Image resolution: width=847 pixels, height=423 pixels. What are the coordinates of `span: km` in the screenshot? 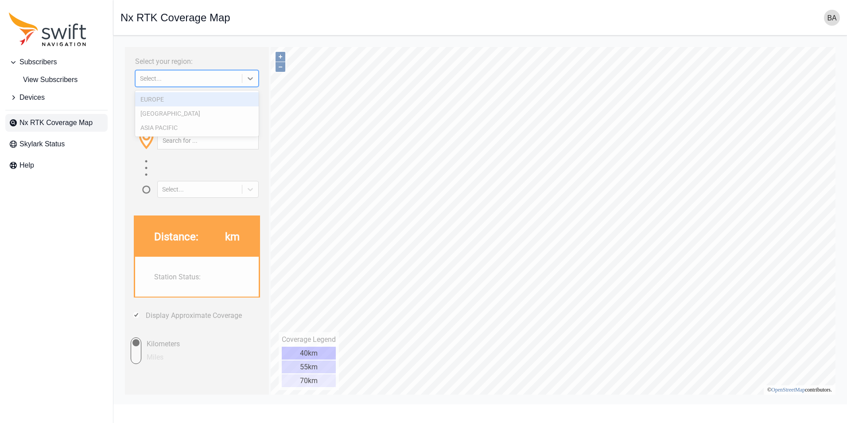 It's located at (112, 194).